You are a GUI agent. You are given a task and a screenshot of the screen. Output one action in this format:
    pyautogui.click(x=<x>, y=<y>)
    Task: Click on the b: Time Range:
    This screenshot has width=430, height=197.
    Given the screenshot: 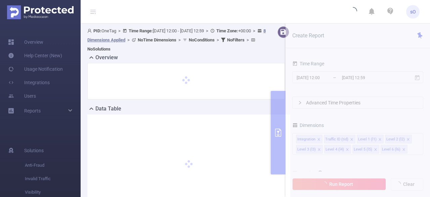 What is the action you would take?
    pyautogui.click(x=141, y=31)
    